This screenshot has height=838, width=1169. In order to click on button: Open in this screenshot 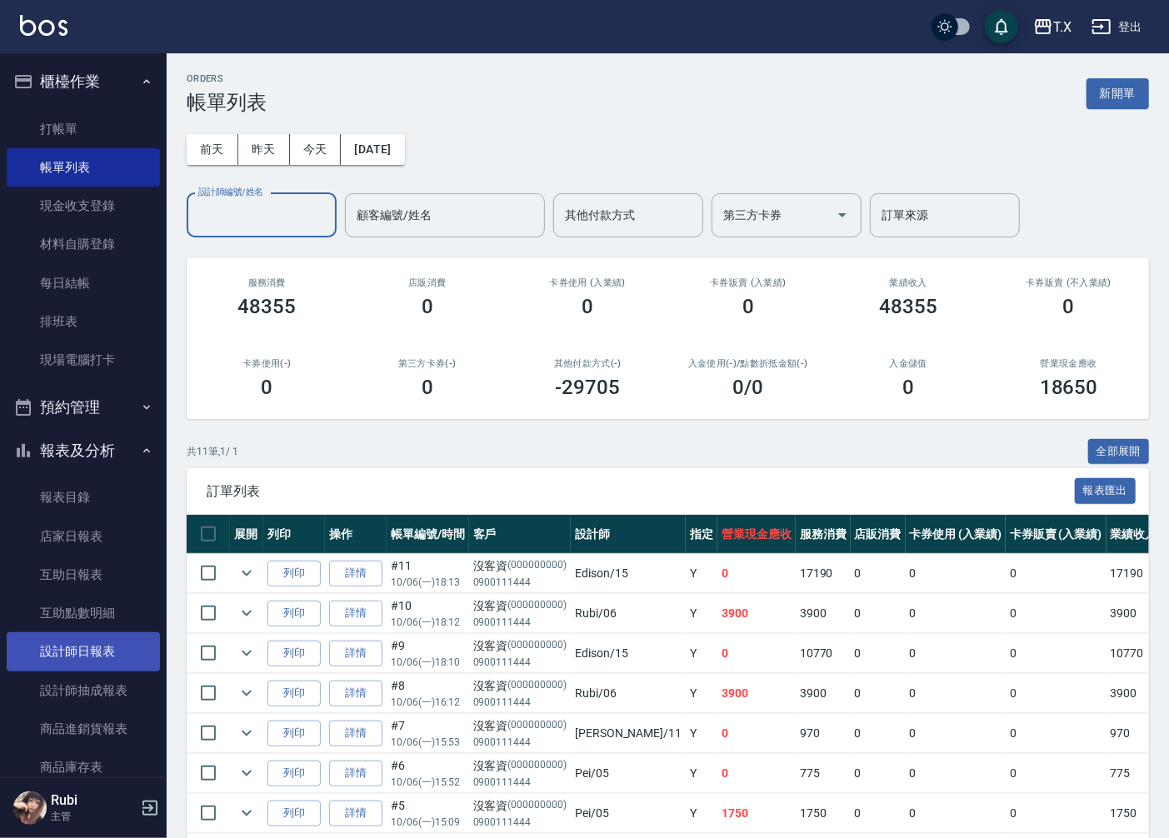, I will do `click(842, 215)`.